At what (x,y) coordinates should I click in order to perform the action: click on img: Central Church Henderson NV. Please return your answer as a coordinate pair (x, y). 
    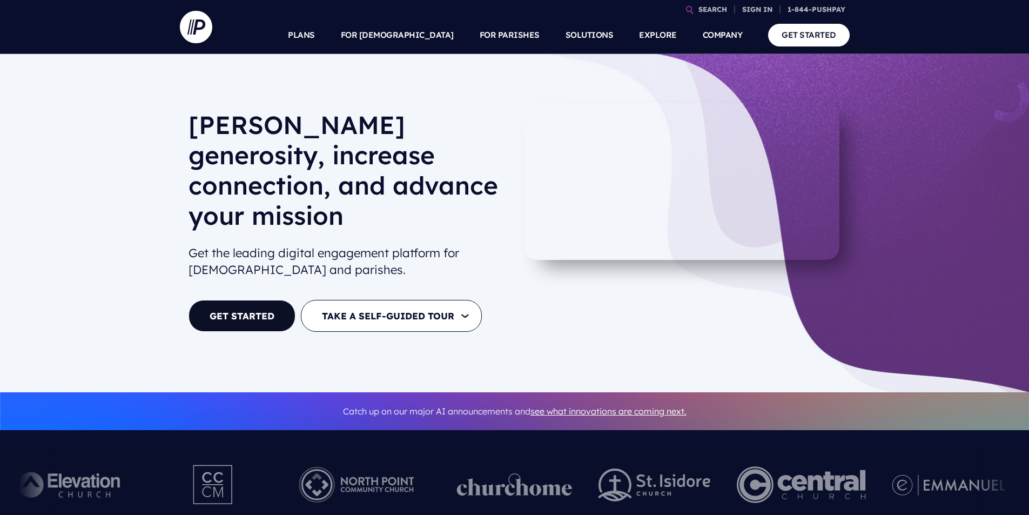
    Looking at the image, I should click on (801, 484).